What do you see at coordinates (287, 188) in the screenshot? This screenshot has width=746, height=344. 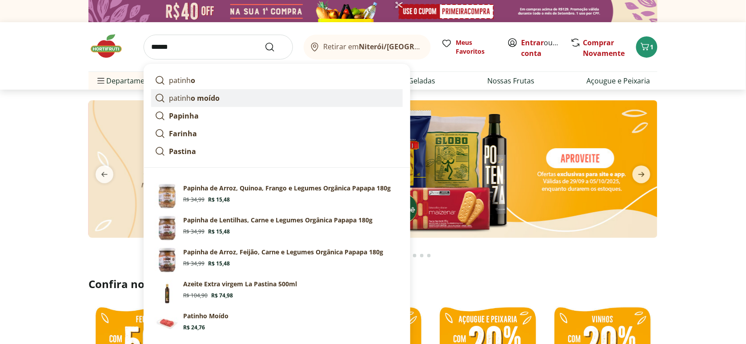 I see `p: Papinha de Arroz, Quinoa, Frango e Legumes Orgânica Papapa 180g` at bounding box center [287, 188].